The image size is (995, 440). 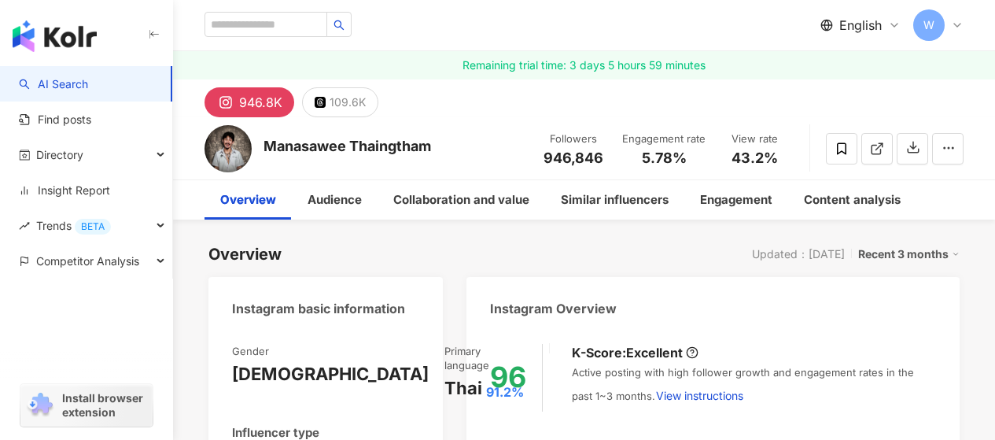 I want to click on div: Instagram Overview, so click(x=553, y=308).